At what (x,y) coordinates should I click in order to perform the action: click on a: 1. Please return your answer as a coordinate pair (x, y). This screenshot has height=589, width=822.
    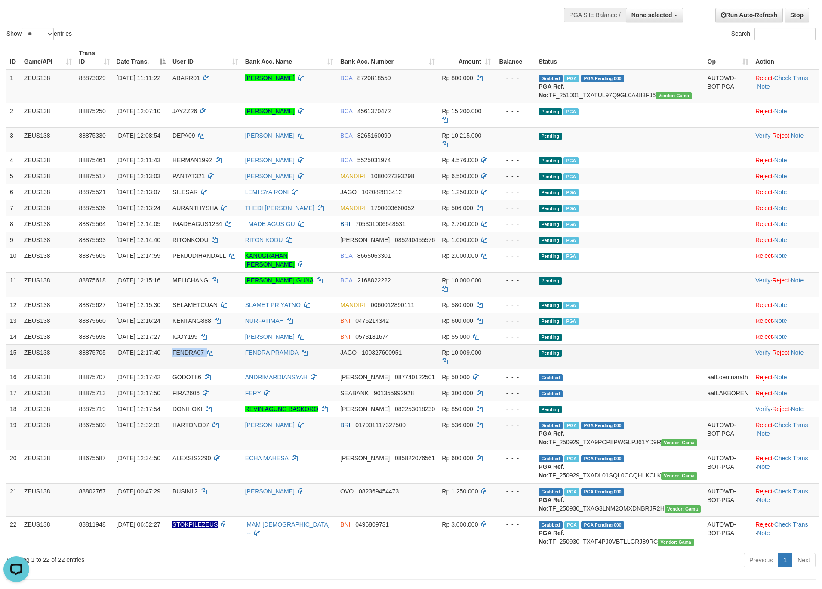
    Looking at the image, I should click on (785, 560).